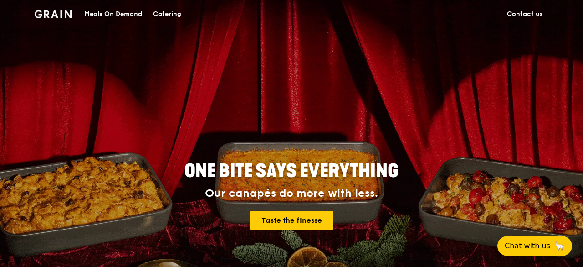 This screenshot has width=583, height=267. Describe the element at coordinates (292, 193) in the screenshot. I see `div: Our canapés do more with less.` at that location.